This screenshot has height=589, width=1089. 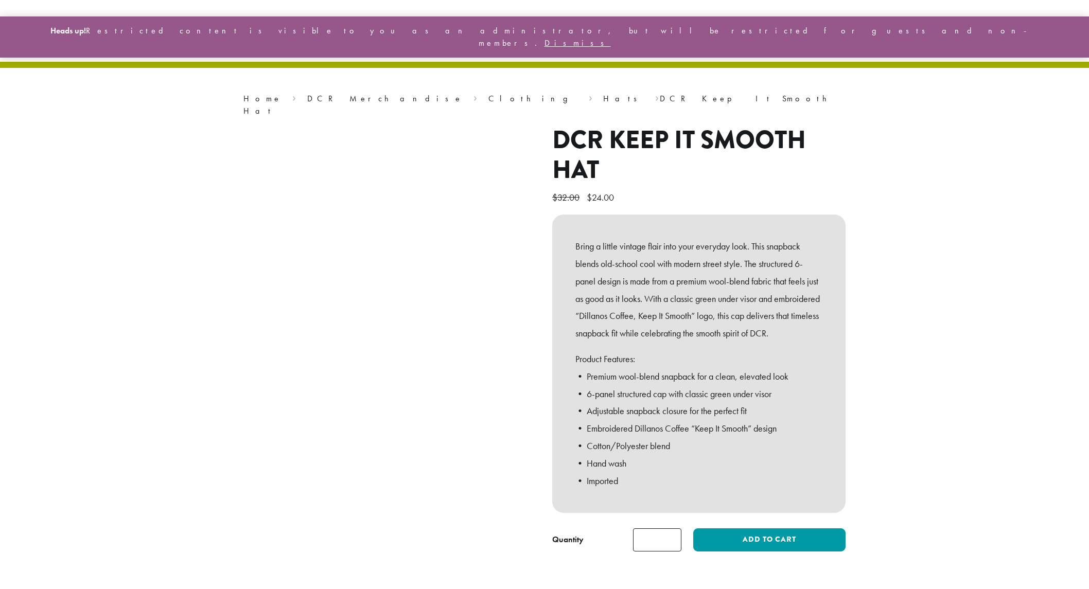 What do you see at coordinates (385, 98) in the screenshot?
I see `a: DCR Merchandise` at bounding box center [385, 98].